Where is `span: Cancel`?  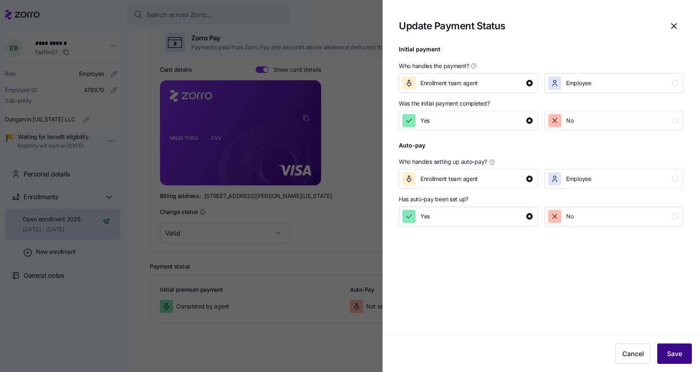
span: Cancel is located at coordinates (633, 353).